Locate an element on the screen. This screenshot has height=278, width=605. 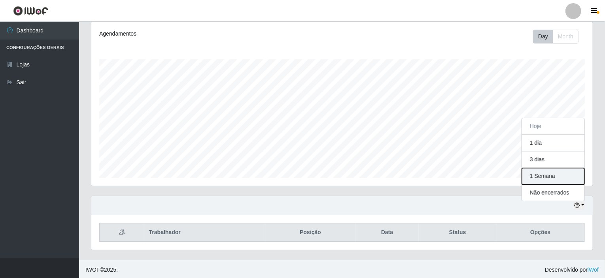
img: CoreUI Logo is located at coordinates (30, 11).